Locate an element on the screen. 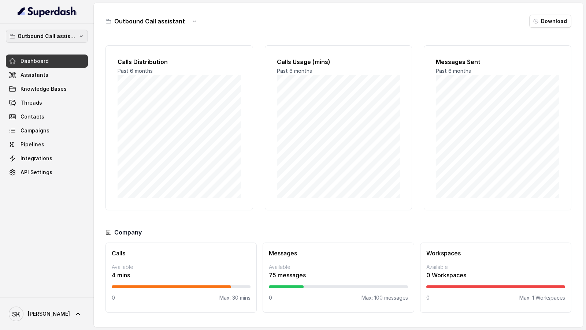 The width and height of the screenshot is (586, 330). a: Assistants is located at coordinates (47, 75).